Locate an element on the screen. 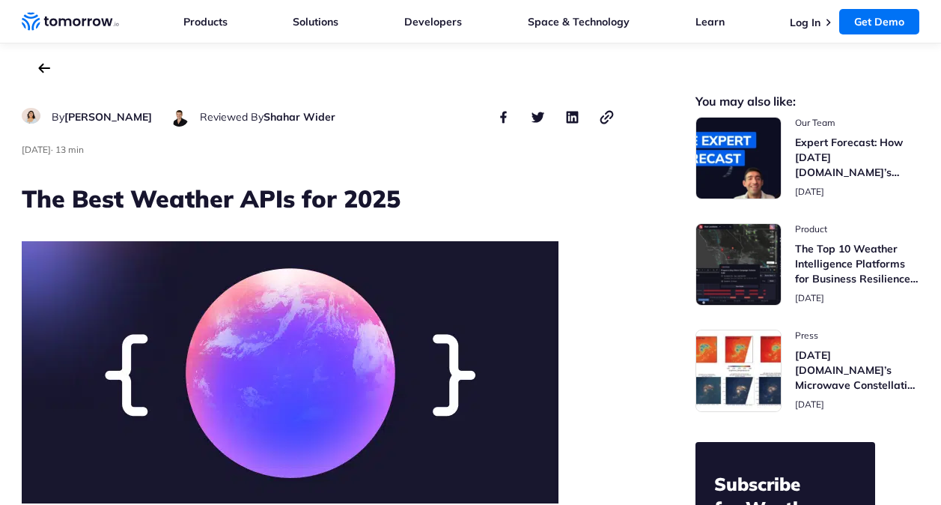 This screenshot has width=941, height=505. img: Shahar Wider is located at coordinates (179, 117).